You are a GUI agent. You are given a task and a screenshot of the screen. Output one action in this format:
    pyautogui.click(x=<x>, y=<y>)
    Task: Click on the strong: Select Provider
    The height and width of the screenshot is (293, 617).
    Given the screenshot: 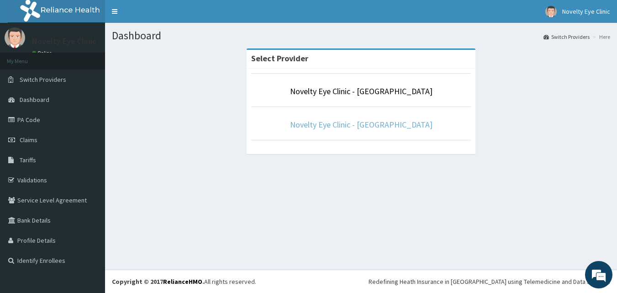 What is the action you would take?
    pyautogui.click(x=279, y=58)
    